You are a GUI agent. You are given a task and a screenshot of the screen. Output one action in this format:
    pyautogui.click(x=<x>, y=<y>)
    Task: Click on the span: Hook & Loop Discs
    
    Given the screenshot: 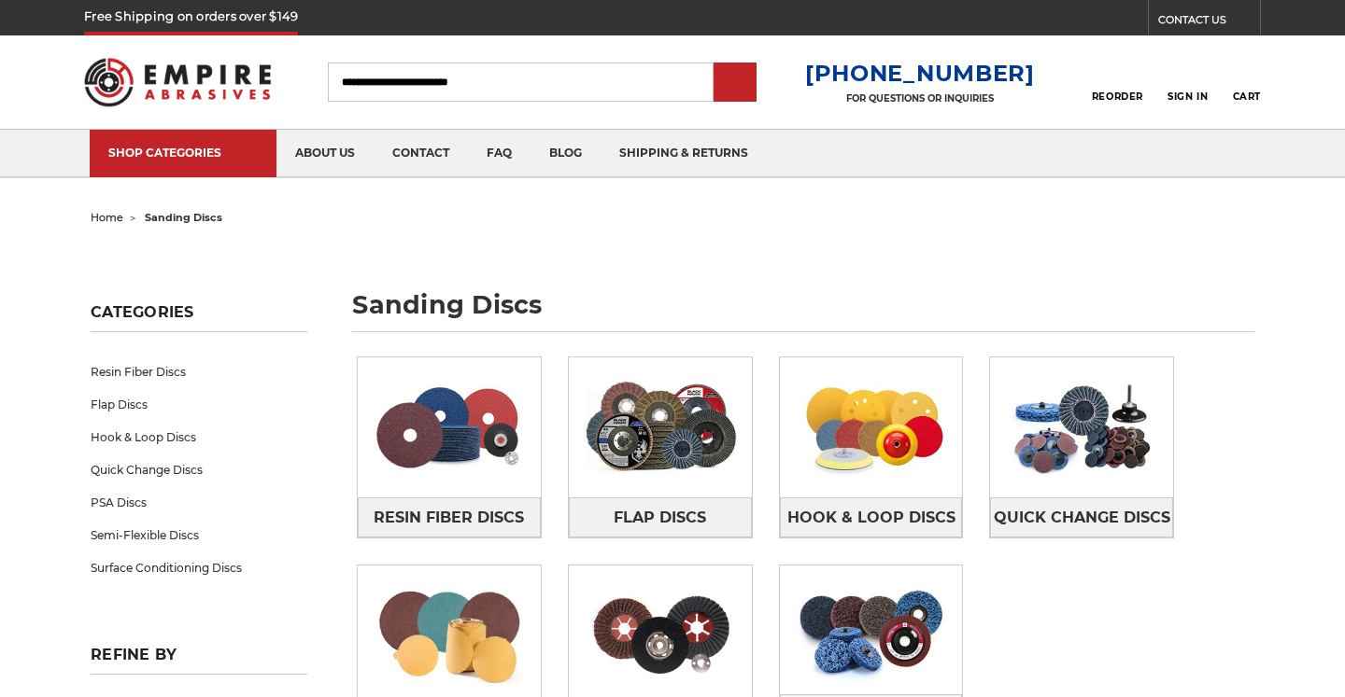 What is the action you would take?
    pyautogui.click(x=871, y=518)
    